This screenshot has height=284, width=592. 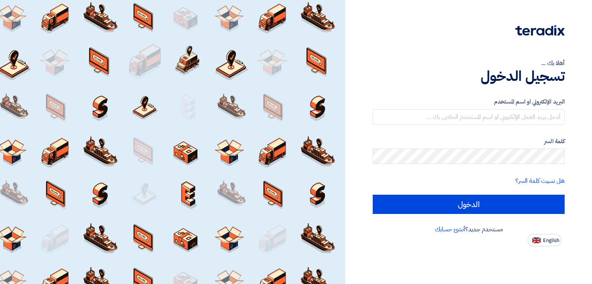 What do you see at coordinates (551, 241) in the screenshot?
I see `span: English` at bounding box center [551, 241].